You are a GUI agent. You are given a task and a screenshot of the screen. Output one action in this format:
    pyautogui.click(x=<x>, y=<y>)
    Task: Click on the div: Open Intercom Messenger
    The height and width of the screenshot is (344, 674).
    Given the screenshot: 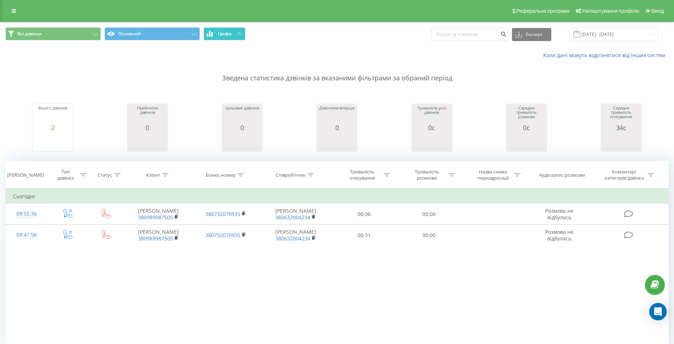 What is the action you would take?
    pyautogui.click(x=658, y=312)
    